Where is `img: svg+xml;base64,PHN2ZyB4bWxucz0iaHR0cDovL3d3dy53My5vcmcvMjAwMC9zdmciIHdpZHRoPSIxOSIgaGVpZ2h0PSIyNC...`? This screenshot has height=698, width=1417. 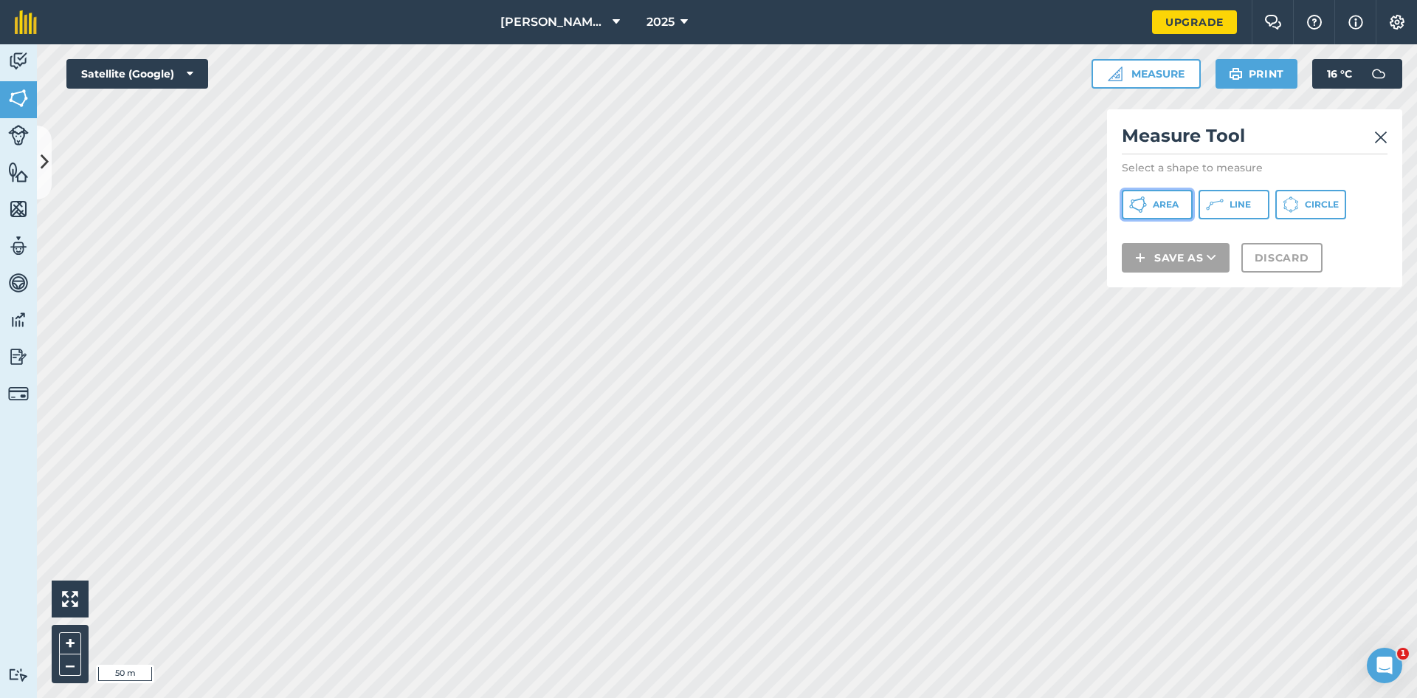
img: svg+xml;base64,PHN2ZyB4bWxucz0iaHR0cDovL3d3dy53My5vcmcvMjAwMC9zdmciIHdpZHRoPSIxOSIgaGVpZ2h0PSIyNC... is located at coordinates (1236, 74).